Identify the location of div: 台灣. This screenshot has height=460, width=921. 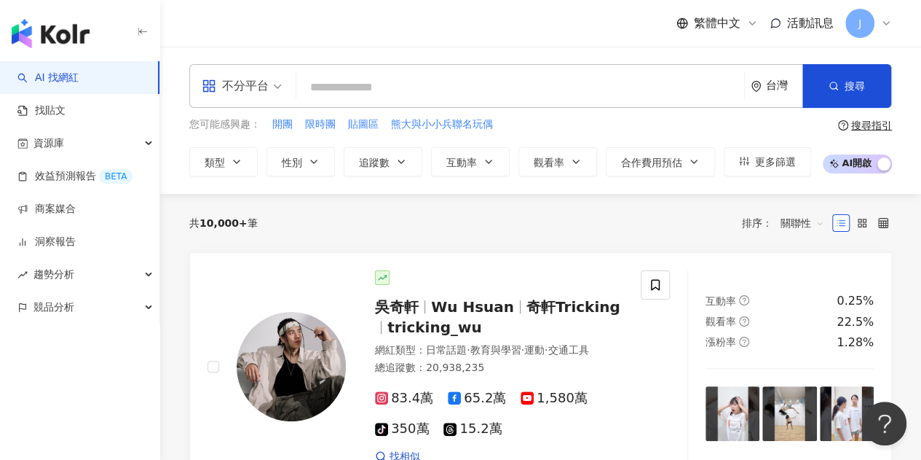
(785, 85).